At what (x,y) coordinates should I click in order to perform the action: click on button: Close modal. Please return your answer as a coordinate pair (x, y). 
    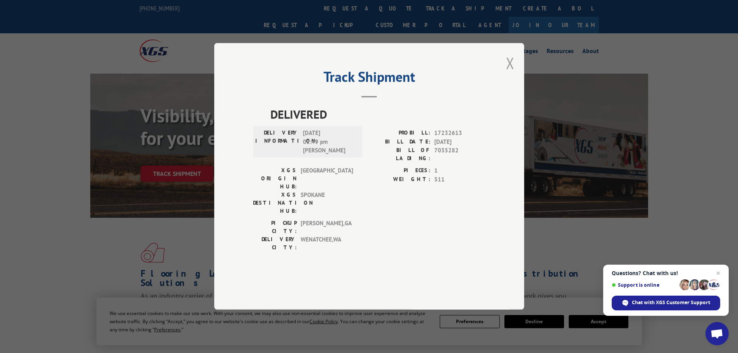
    Looking at the image, I should click on (510, 63).